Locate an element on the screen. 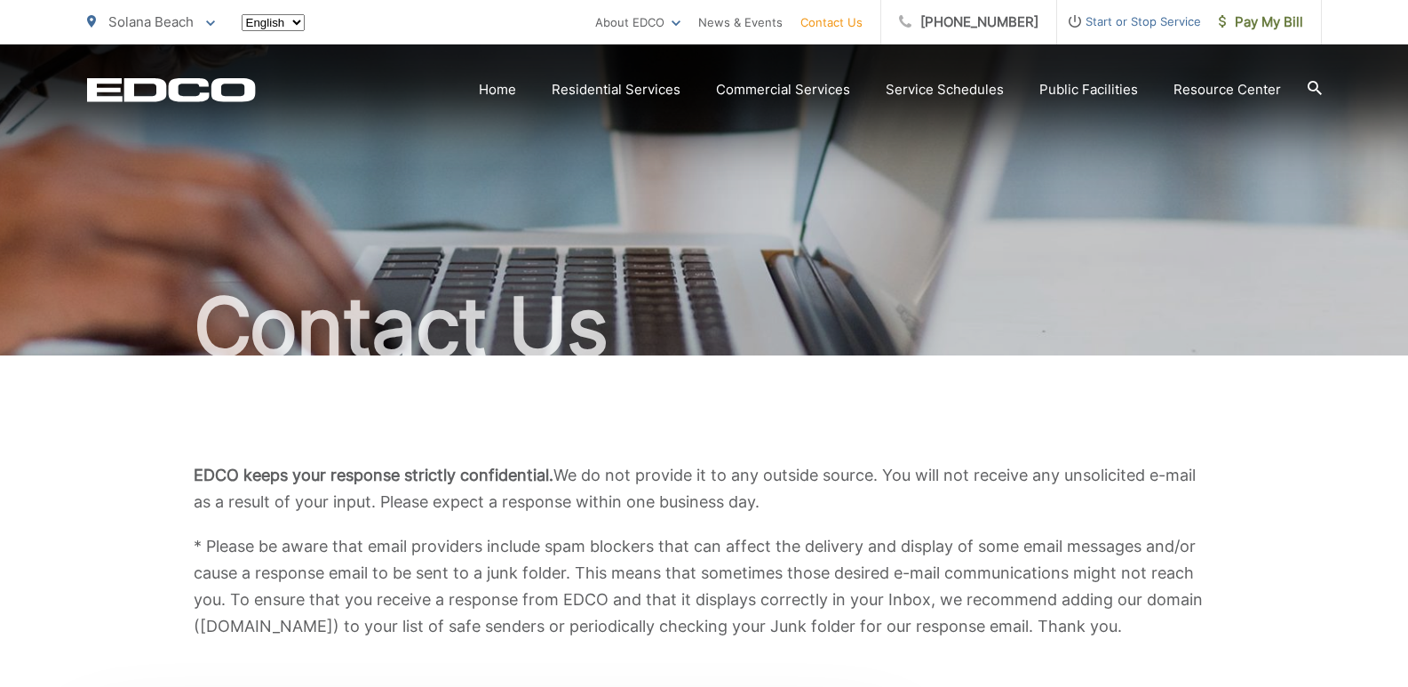 The width and height of the screenshot is (1408, 687). a: News & Events is located at coordinates (740, 22).